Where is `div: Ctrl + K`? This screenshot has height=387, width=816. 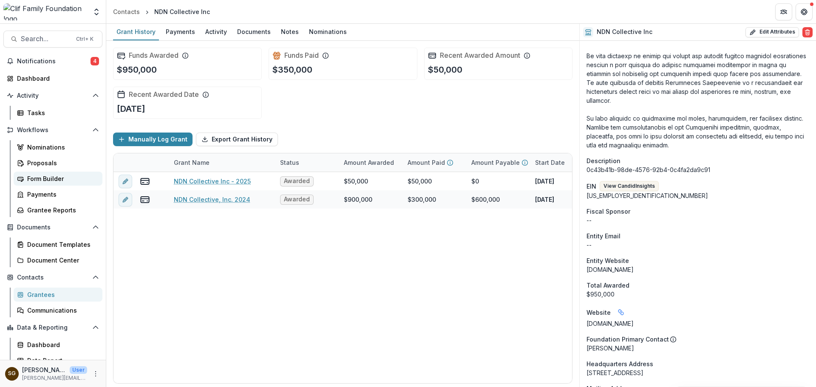
div: Ctrl + K is located at coordinates (85, 39).